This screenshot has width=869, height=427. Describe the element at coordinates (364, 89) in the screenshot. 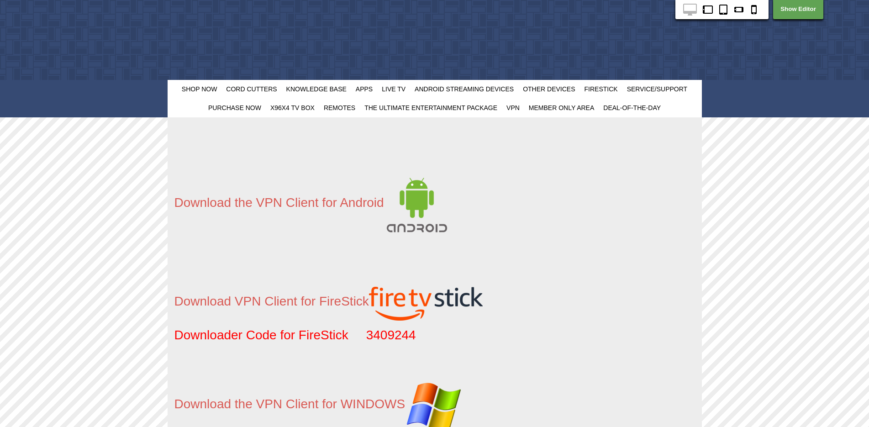

I see `a: Apps` at that location.